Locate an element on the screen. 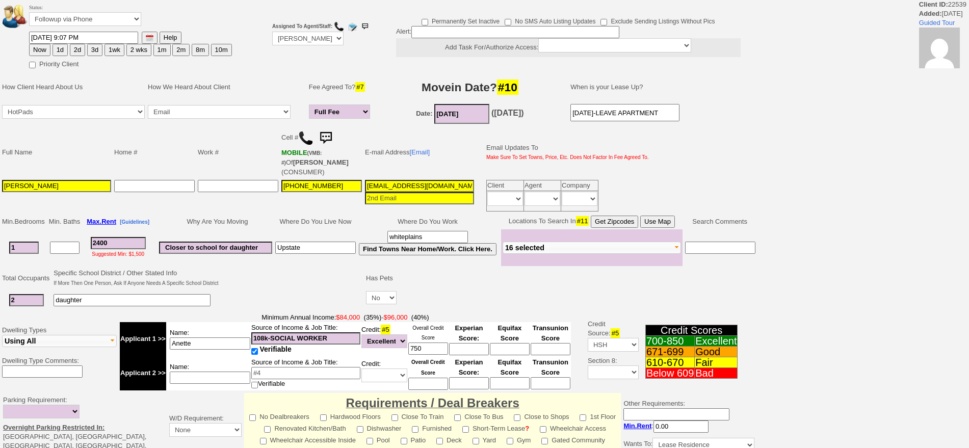  font: Equifax Score is located at coordinates (509, 367).